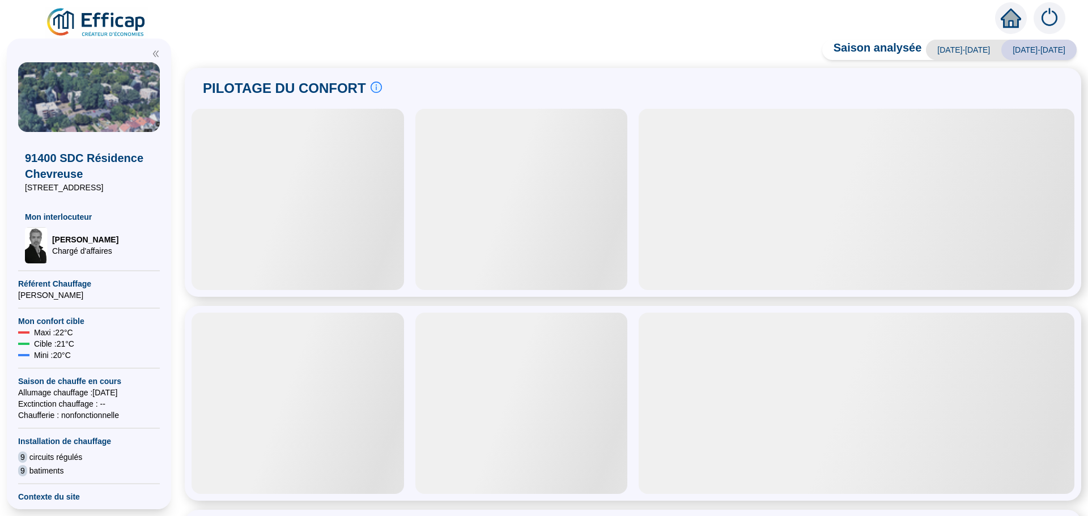 This screenshot has width=1088, height=516. Describe the element at coordinates (89, 381) in the screenshot. I see `span: Saison de chauffe en cours` at that location.